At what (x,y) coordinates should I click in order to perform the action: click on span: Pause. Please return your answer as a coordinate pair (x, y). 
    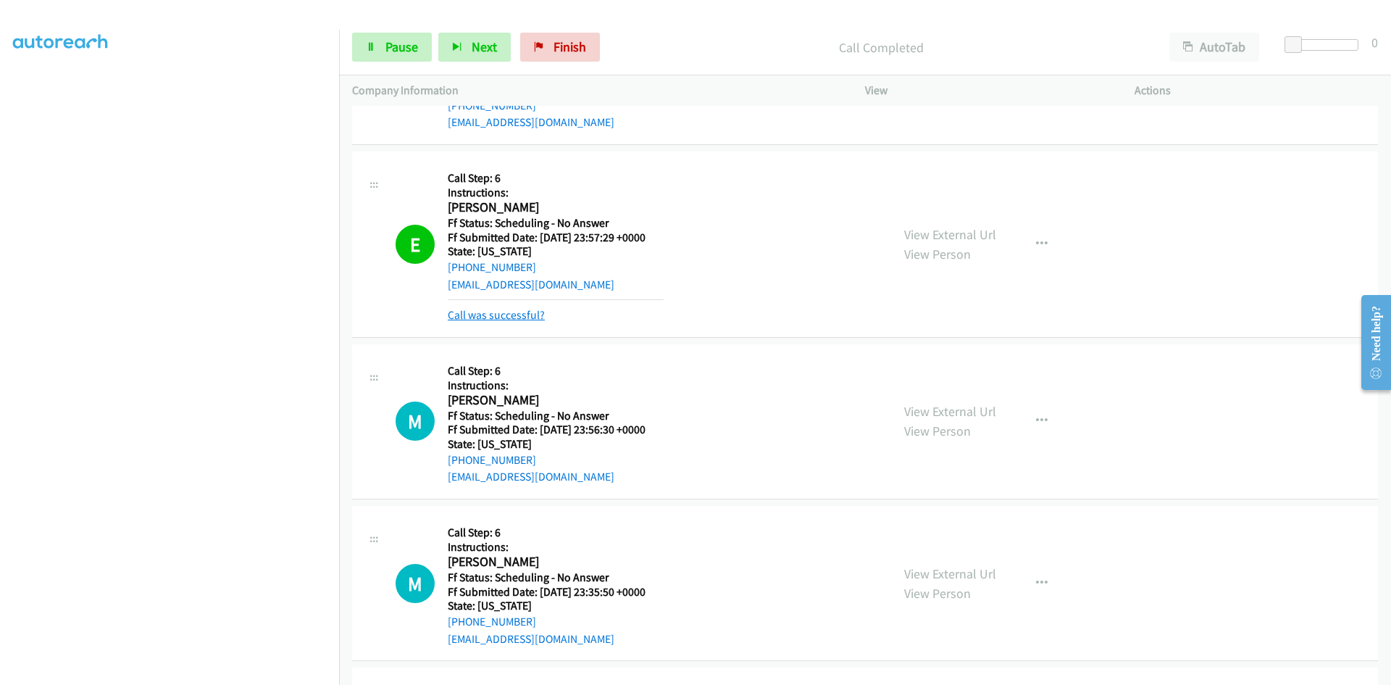
    Looking at the image, I should click on (401, 46).